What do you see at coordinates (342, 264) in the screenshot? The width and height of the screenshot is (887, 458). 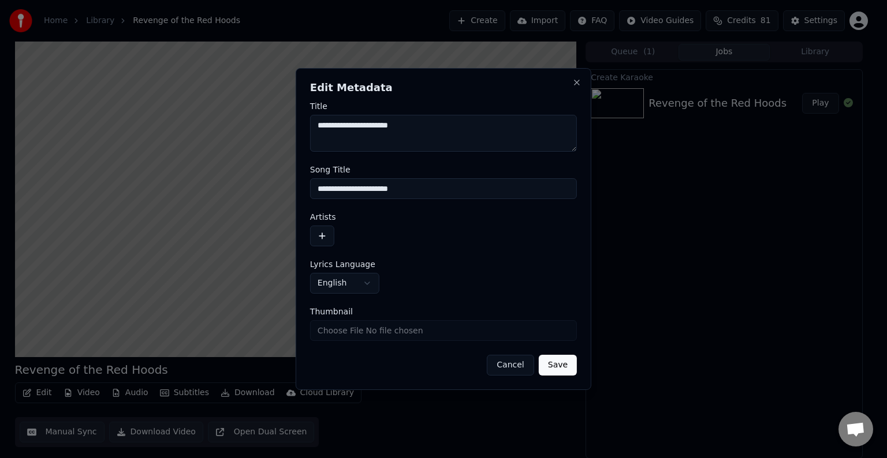 I see `span: Lyrics Language` at bounding box center [342, 264].